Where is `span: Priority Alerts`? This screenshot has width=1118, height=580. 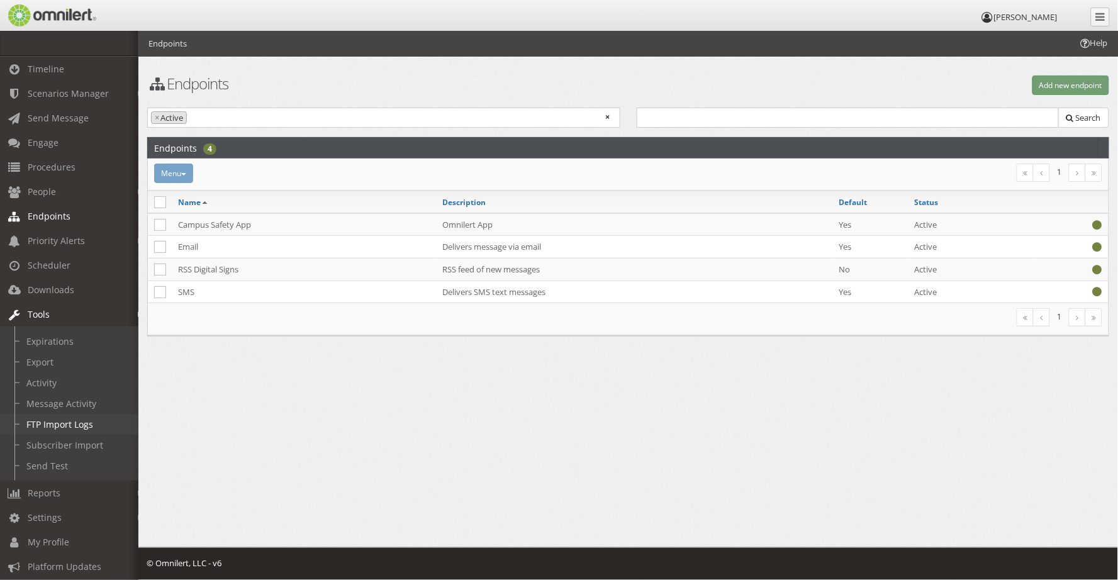 span: Priority Alerts is located at coordinates (56, 240).